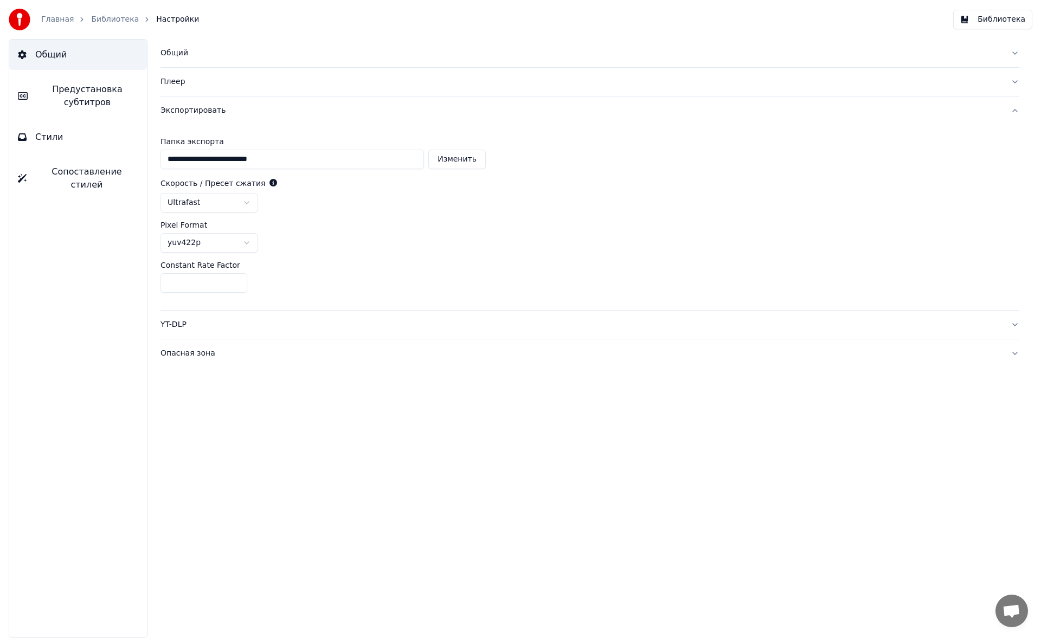 Image resolution: width=1041 pixels, height=638 pixels. Describe the element at coordinates (200, 265) in the screenshot. I see `label: Constant Rate Factor` at that location.